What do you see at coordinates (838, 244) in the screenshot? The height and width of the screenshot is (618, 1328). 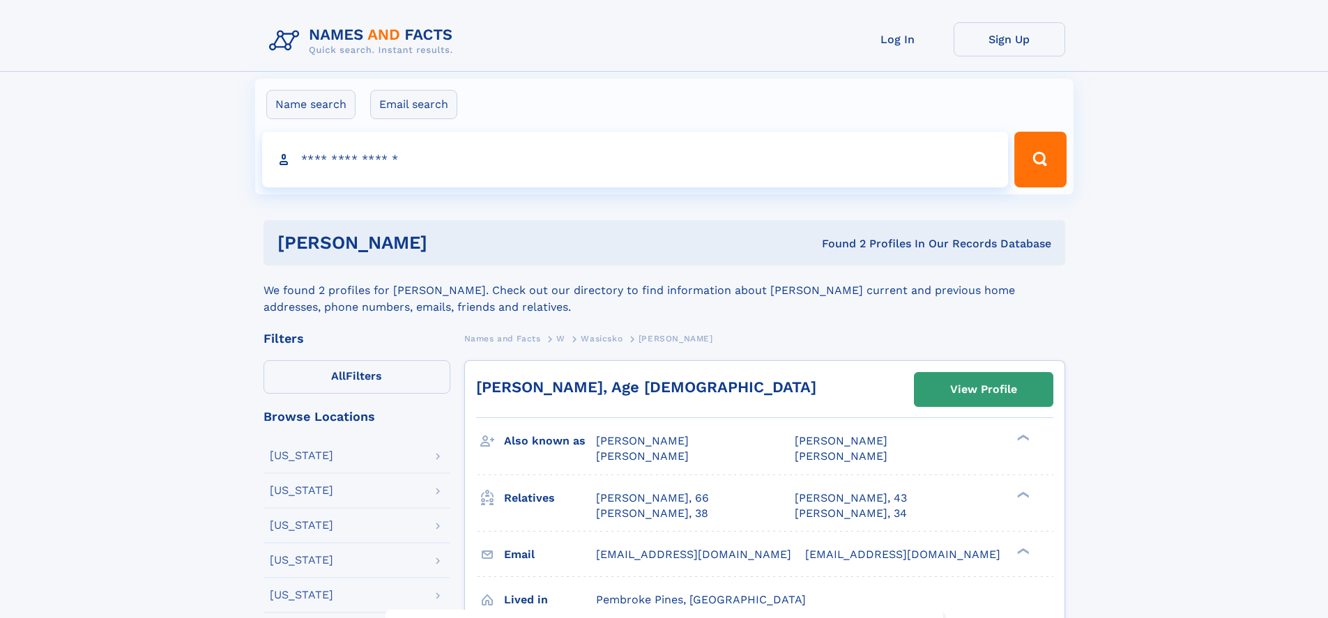 I see `div: Found 2 Profiles In Our Records Database` at bounding box center [838, 244].